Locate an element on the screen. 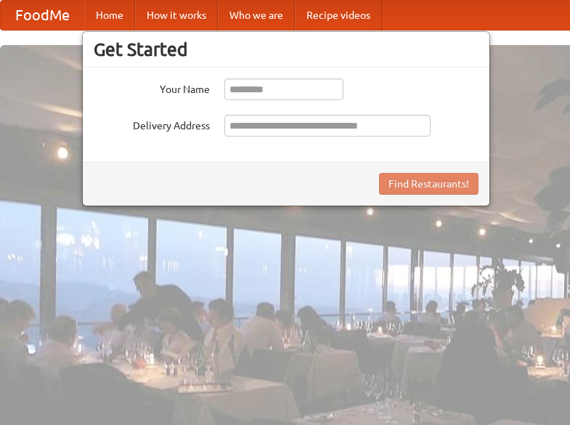 Image resolution: width=570 pixels, height=425 pixels. label: Your Name is located at coordinates (152, 87).